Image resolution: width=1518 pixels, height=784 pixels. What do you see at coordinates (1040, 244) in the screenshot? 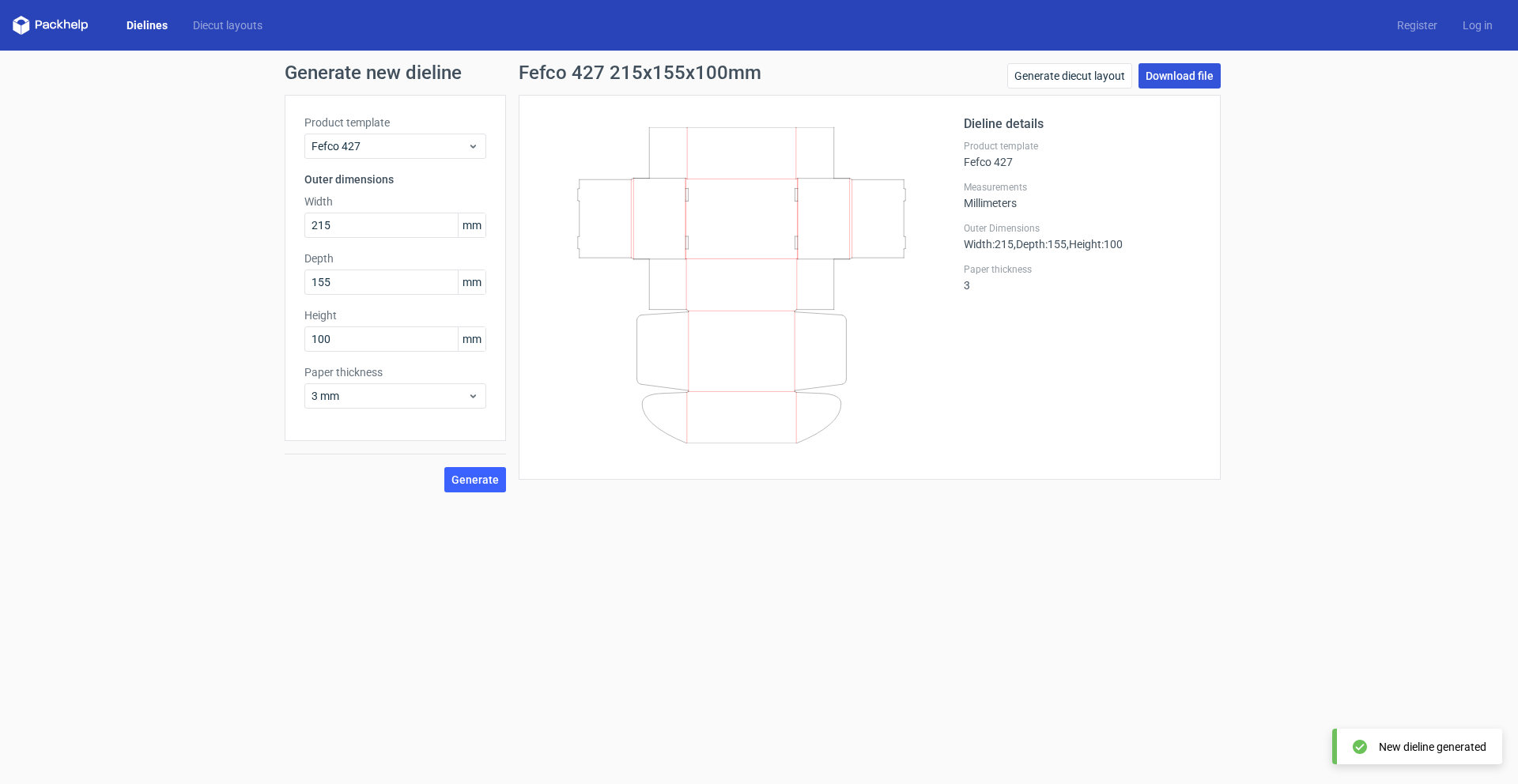
I see `span: , Depth : 155` at bounding box center [1040, 244].